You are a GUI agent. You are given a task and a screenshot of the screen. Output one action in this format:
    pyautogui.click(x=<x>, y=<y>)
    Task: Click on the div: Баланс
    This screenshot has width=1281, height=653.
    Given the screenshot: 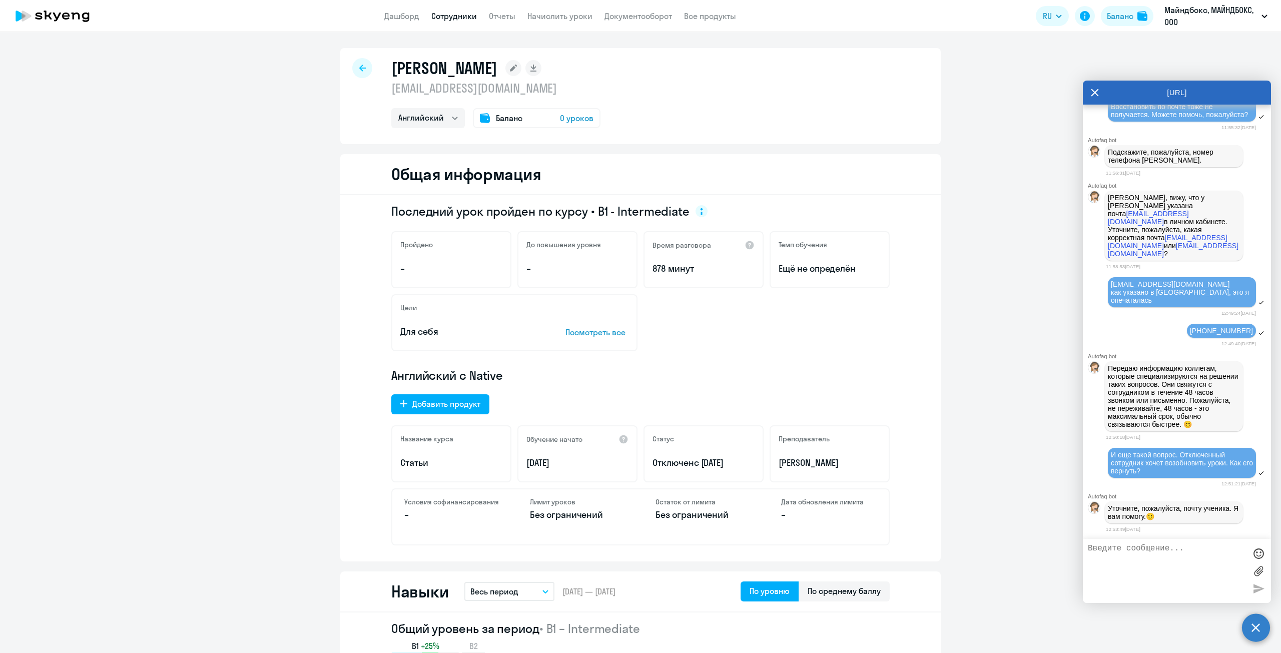 What is the action you would take?
    pyautogui.click(x=1120, y=16)
    